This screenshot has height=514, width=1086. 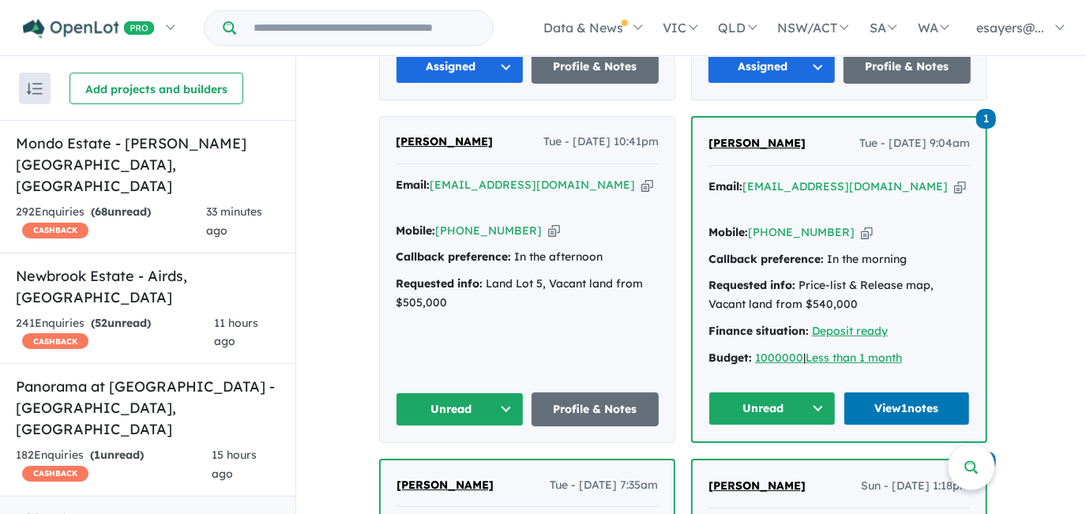 I want to click on span: 68, so click(x=101, y=212).